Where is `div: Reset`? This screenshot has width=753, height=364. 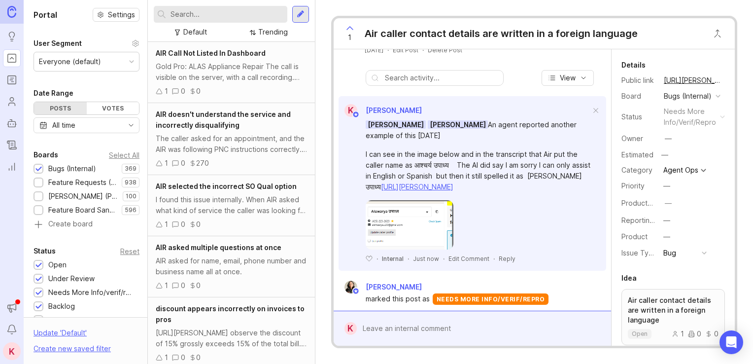 div: Reset is located at coordinates (130, 251).